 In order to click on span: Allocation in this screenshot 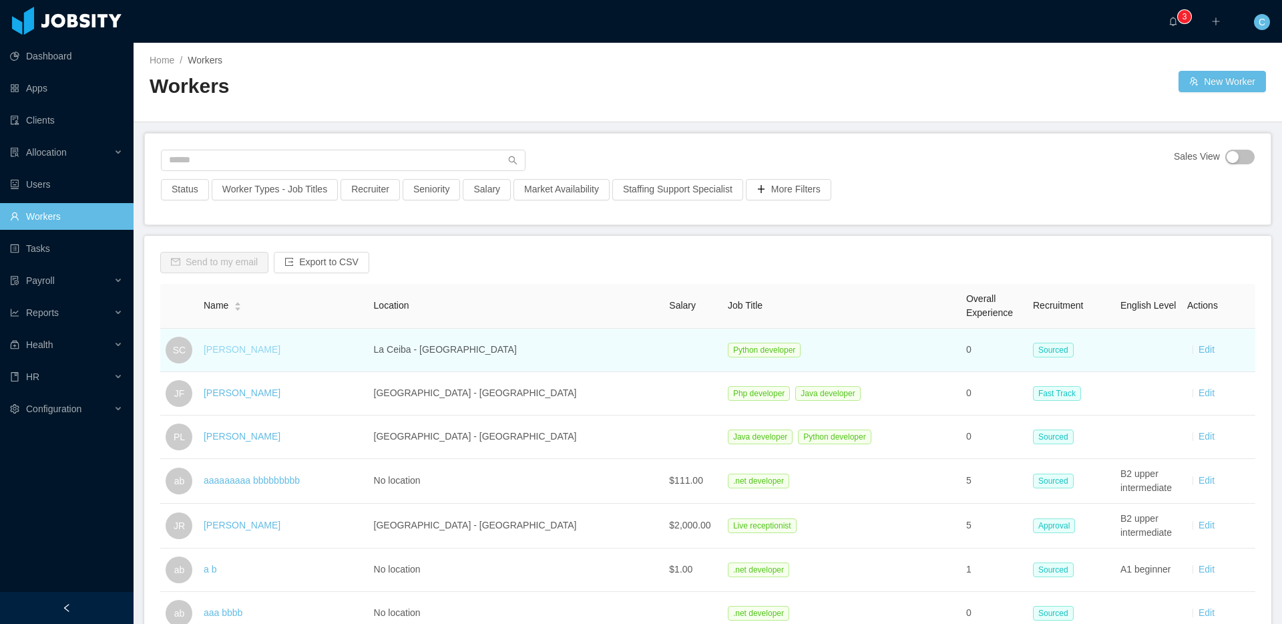, I will do `click(46, 152)`.